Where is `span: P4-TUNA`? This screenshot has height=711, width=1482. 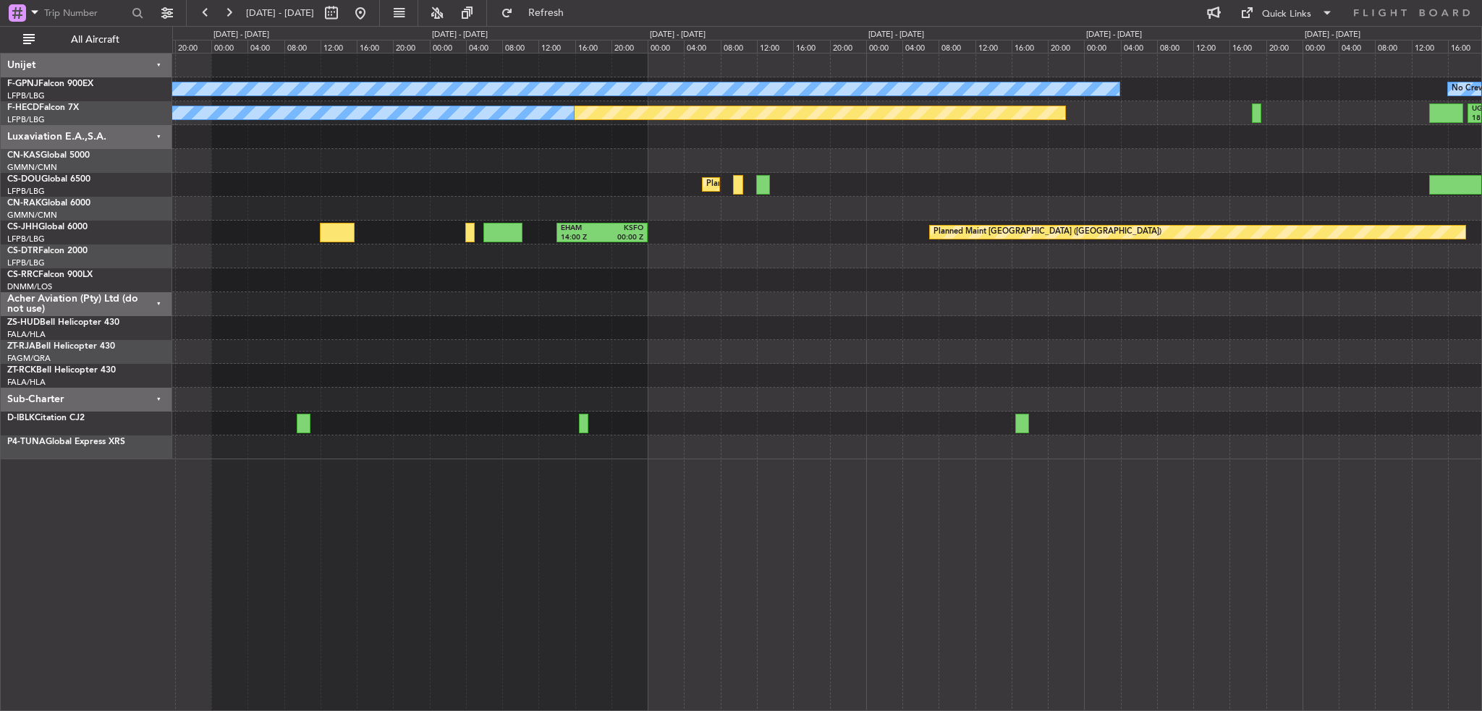
span: P4-TUNA is located at coordinates (26, 442).